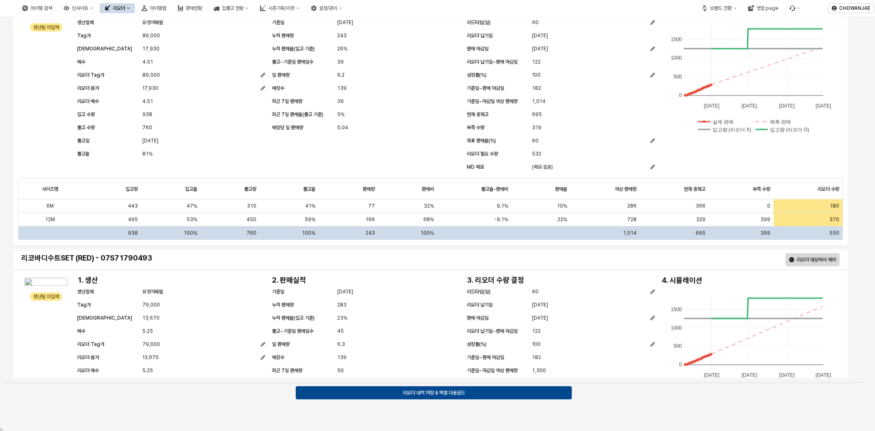 The image size is (875, 431). I want to click on span: 4.51, so click(148, 101).